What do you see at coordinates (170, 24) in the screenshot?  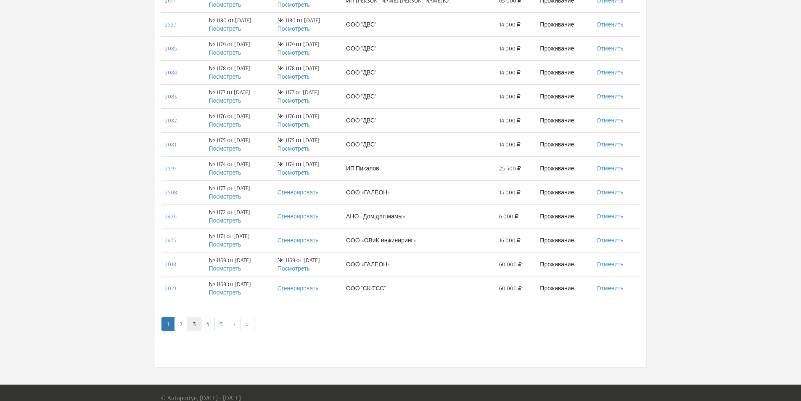 I see `a: 2527` at bounding box center [170, 24].